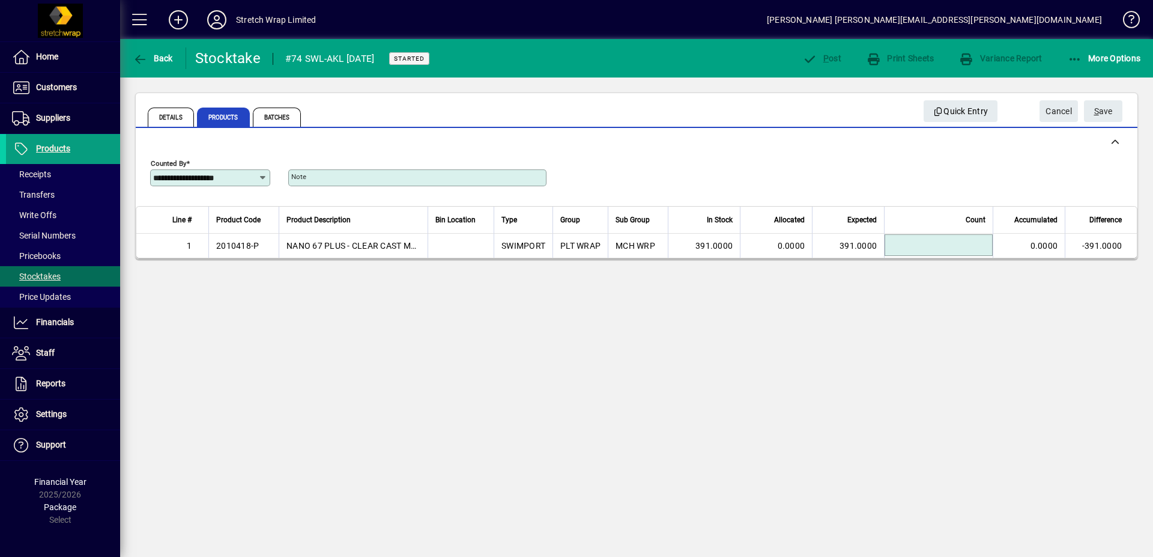 The width and height of the screenshot is (1153, 557). Describe the element at coordinates (33, 195) in the screenshot. I see `span: Transfers` at that location.